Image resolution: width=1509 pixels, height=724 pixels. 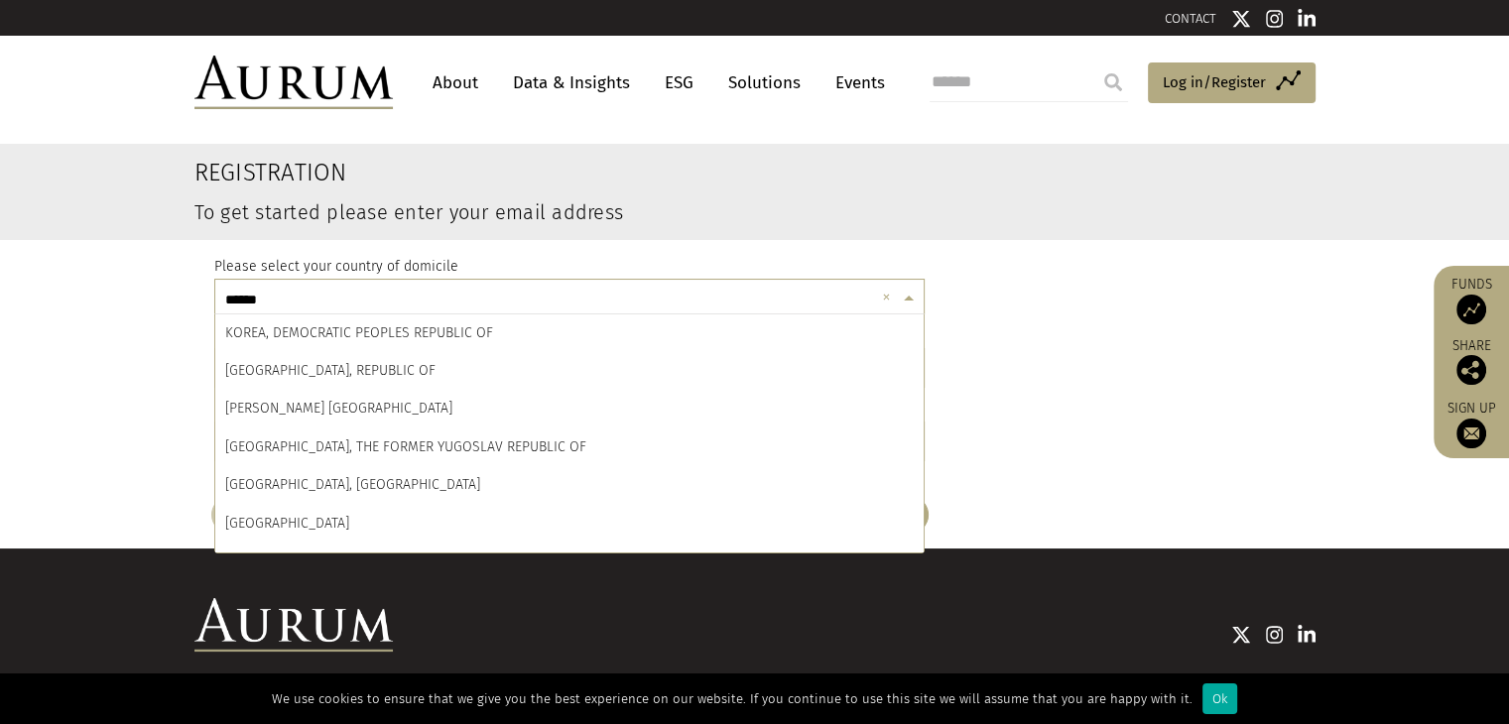 What do you see at coordinates (855, 82) in the screenshot?
I see `a: Events` at bounding box center [855, 82].